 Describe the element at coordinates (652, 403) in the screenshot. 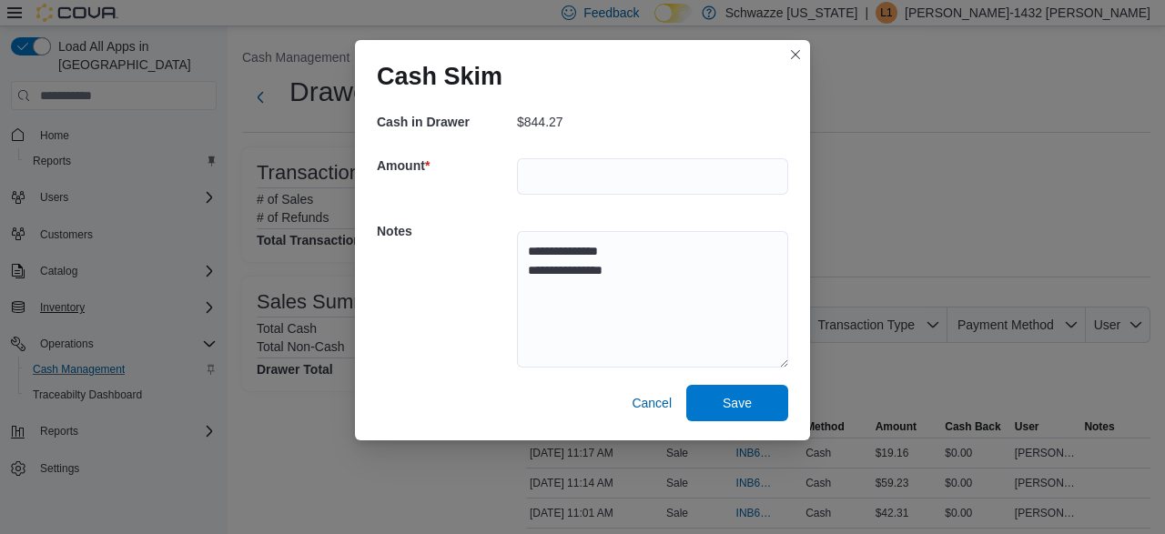

I see `button: Cancel` at that location.